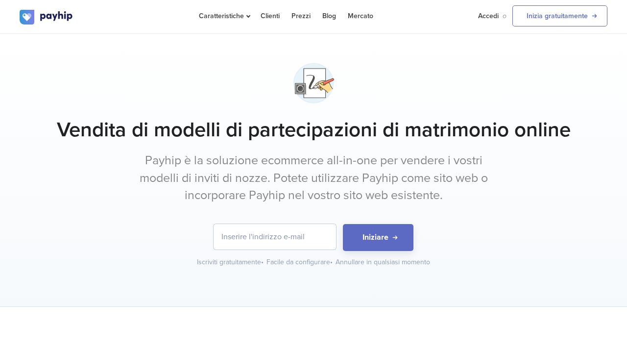  What do you see at coordinates (224, 16) in the screenshot?
I see `span: Caratteristiche` at bounding box center [224, 16].